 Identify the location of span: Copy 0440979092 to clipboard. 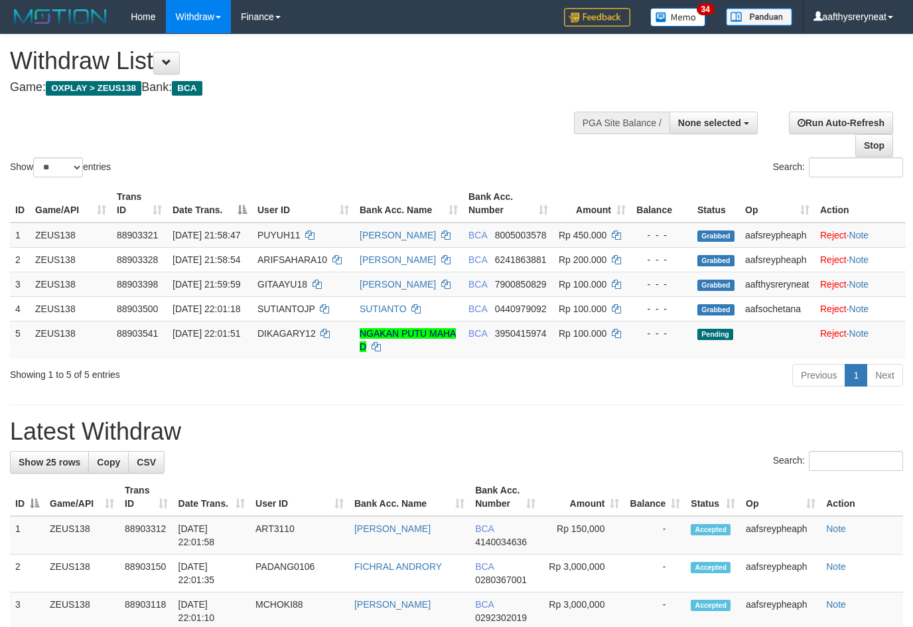
(521, 309).